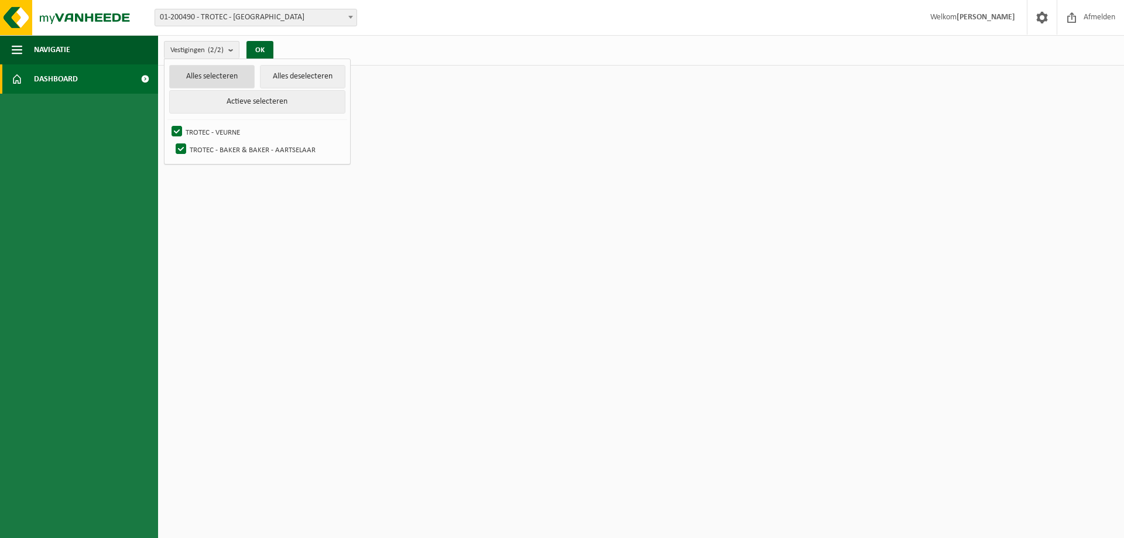 The width and height of the screenshot is (1124, 538). Describe the element at coordinates (256, 18) in the screenshot. I see `span: 01-200490 - TROTEC - VEURNE` at that location.